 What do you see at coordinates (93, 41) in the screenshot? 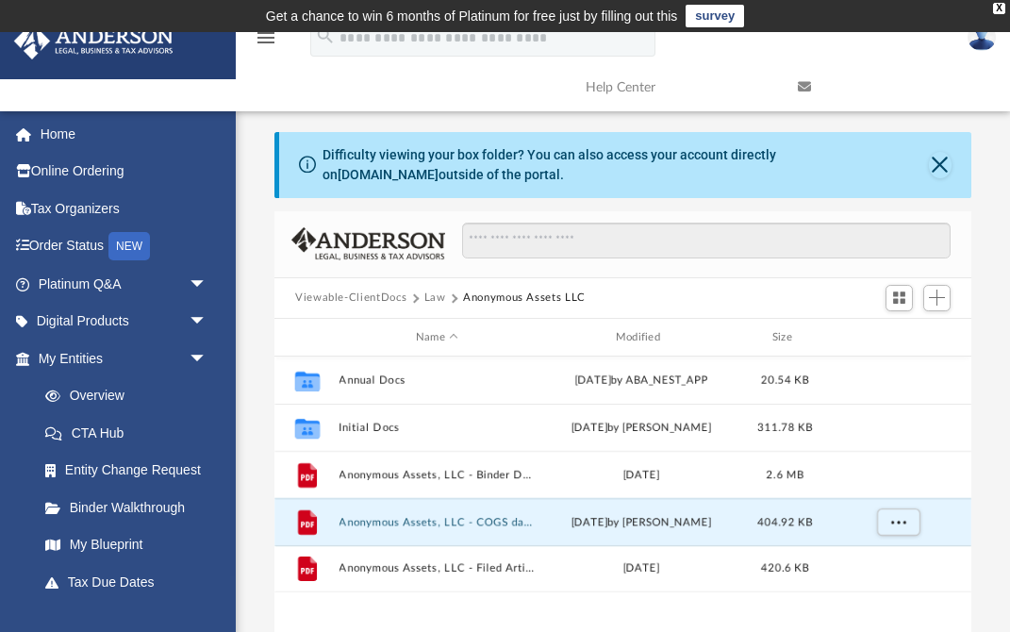
I see `img: Anderson Advisors Platinum Portal` at bounding box center [93, 41].